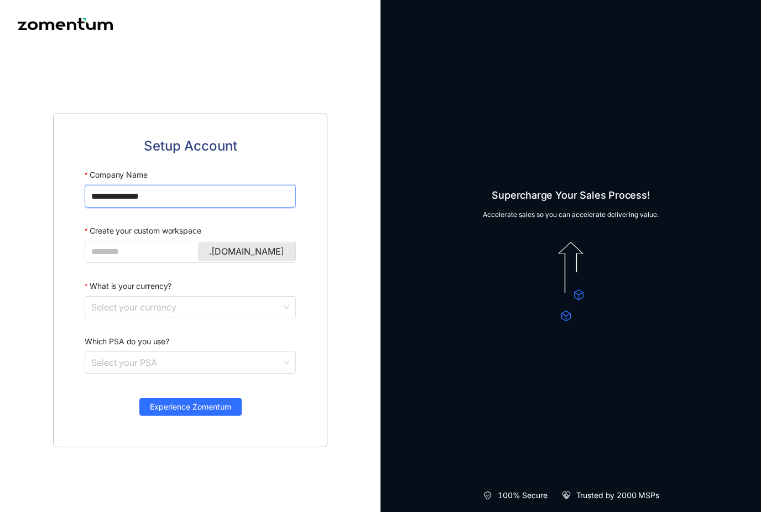  I want to click on label: Company Name, so click(116, 175).